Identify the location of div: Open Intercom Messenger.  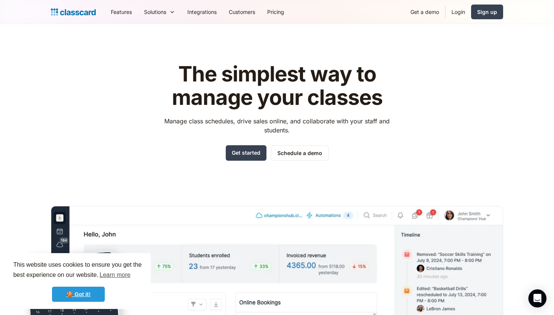
(538, 298).